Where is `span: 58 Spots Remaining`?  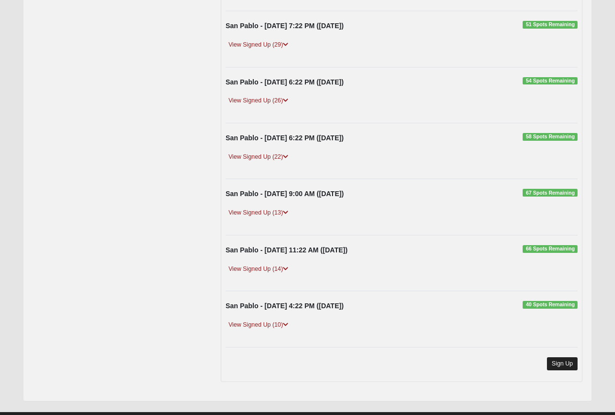
span: 58 Spots Remaining is located at coordinates (549, 137).